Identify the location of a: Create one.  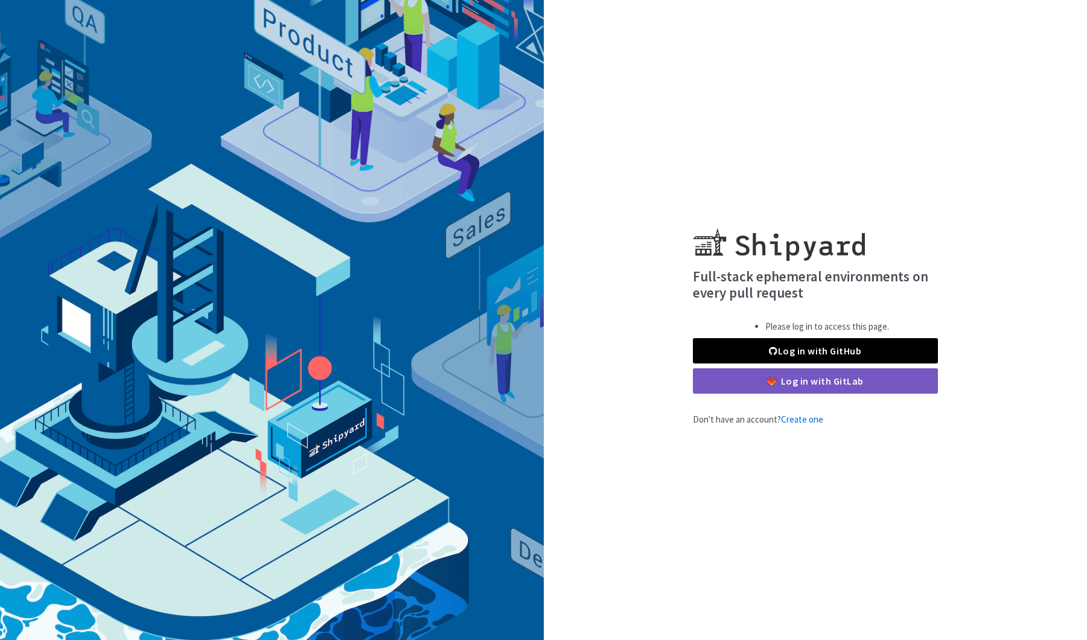
(802, 419).